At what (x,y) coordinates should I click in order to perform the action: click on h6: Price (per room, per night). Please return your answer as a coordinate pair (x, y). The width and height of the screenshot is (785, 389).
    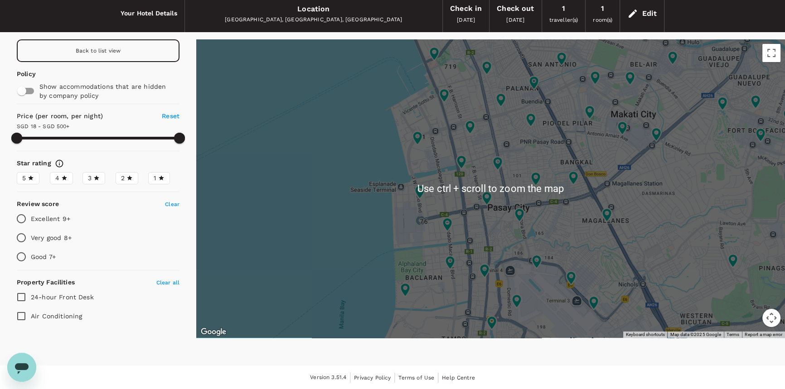
    Looking at the image, I should click on (77, 116).